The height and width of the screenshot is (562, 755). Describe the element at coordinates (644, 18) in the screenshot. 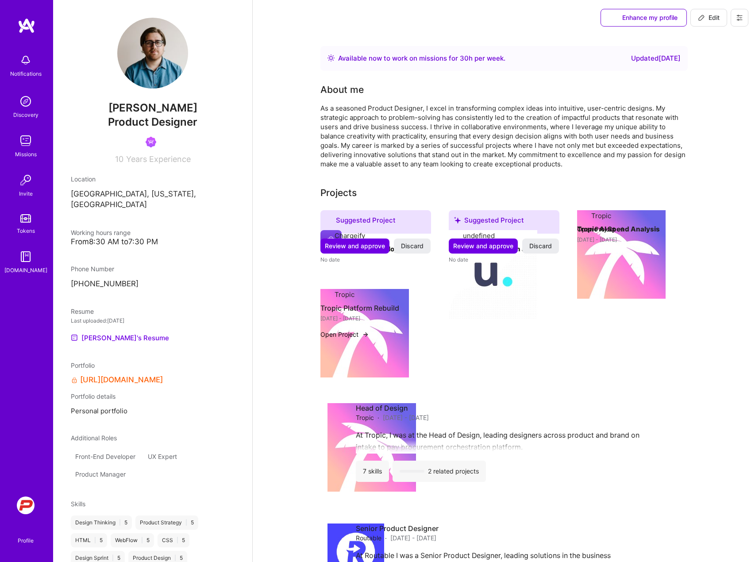

I see `span: Enhance my profile` at that location.